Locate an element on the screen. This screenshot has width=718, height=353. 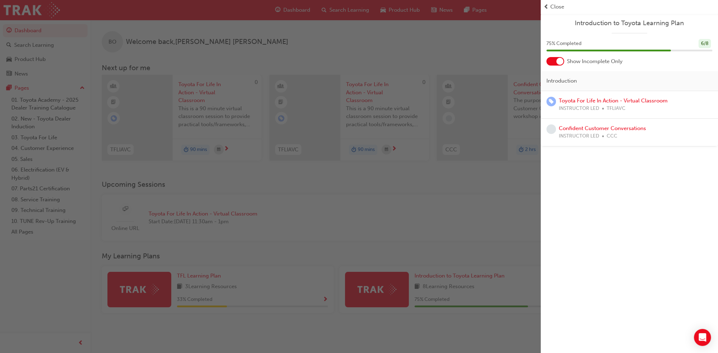
span: Show Incomplete Only is located at coordinates (594, 61).